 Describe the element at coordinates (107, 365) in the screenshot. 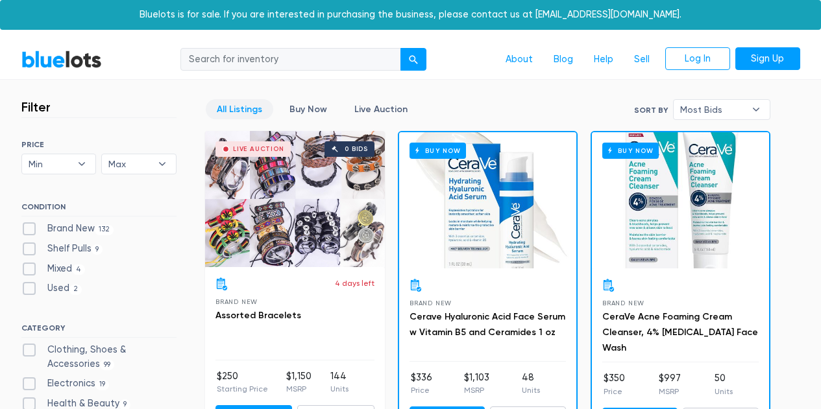

I see `span: 99` at that location.